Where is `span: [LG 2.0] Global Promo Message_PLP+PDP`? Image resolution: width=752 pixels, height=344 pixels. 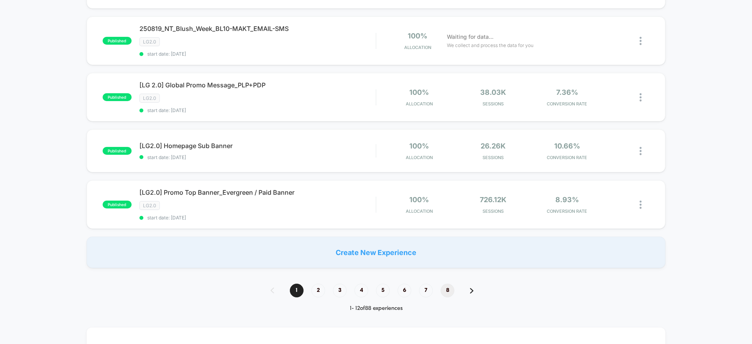
span: [LG 2.0] Global Promo Message_PLP+PDP is located at coordinates (257, 85).